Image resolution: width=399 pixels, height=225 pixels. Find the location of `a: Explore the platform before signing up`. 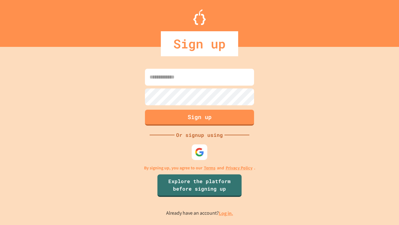

a: Explore the platform before signing up is located at coordinates (200, 185).